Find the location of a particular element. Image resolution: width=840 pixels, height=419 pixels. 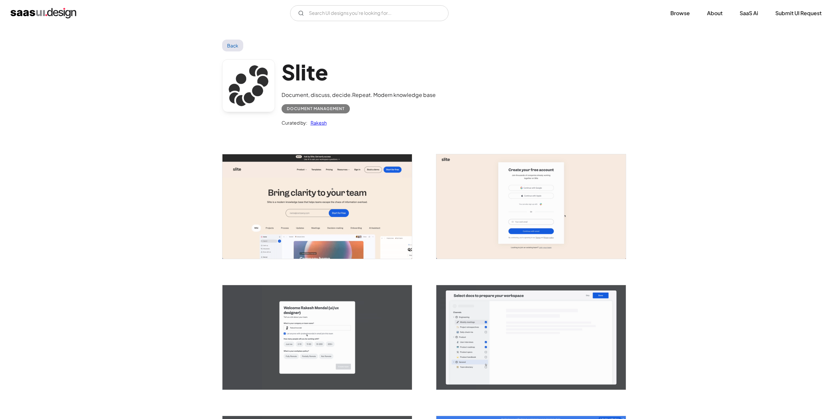

a: Back is located at coordinates (233, 46).